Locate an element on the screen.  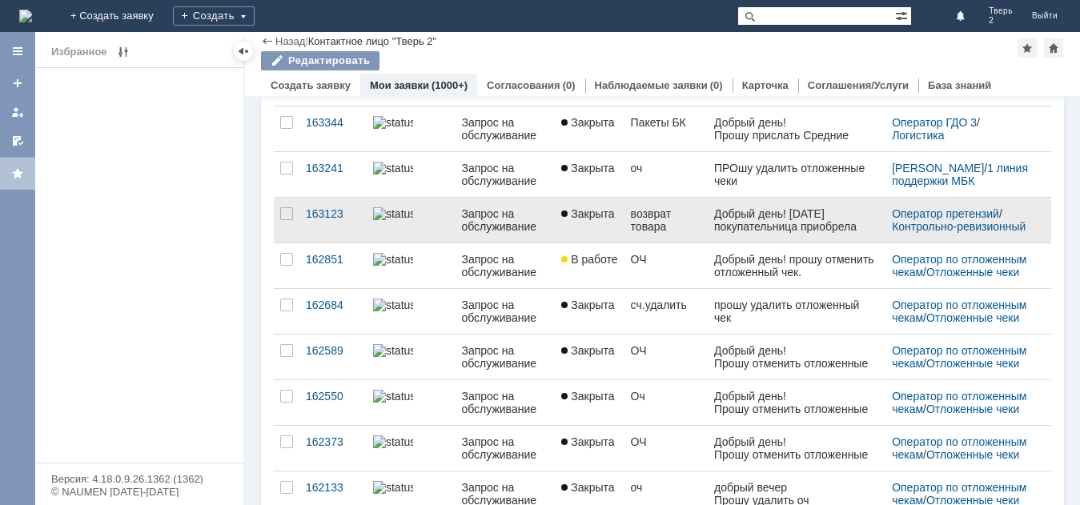
div: Избранное is located at coordinates (79, 52).